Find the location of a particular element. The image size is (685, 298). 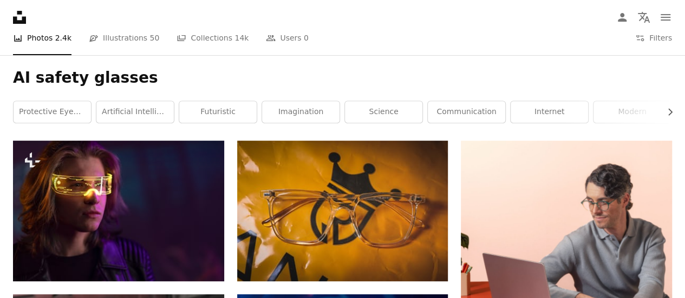

a: Log in / Sign up is located at coordinates (622, 17).